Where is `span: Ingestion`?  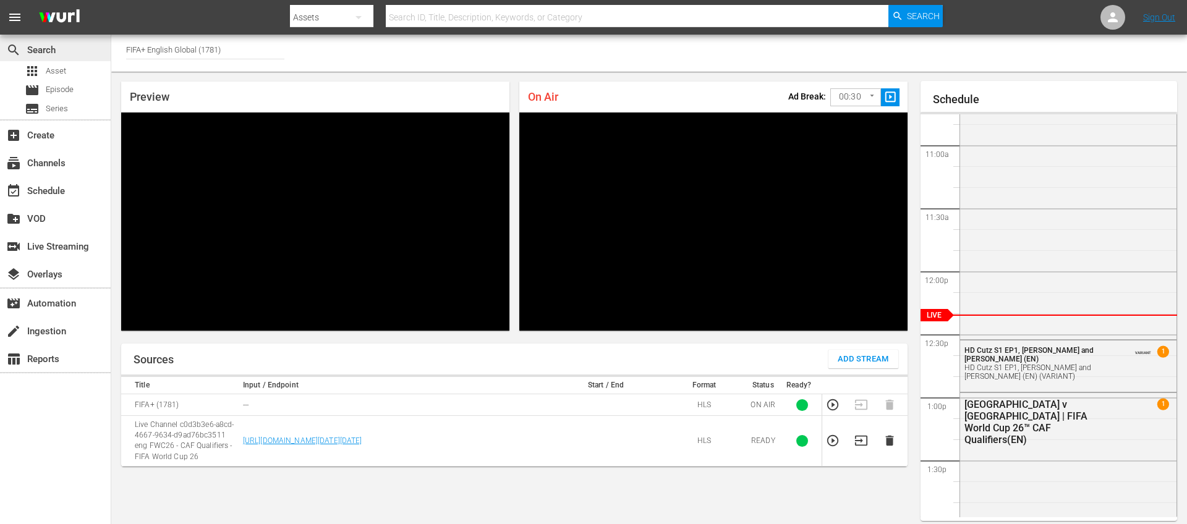 span: Ingestion is located at coordinates (14, 331).